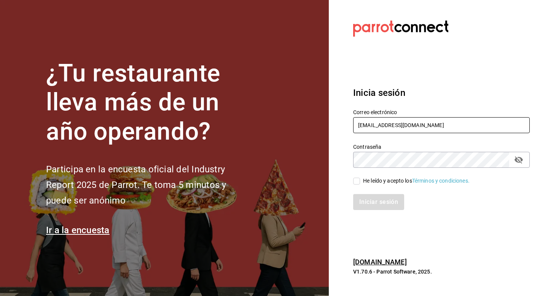 This screenshot has width=548, height=296. Describe the element at coordinates (149, 185) in the screenshot. I see `h2: Participa en la encuesta oficial del Industry Report 2025 de Parrot. Te toma 5 minutos y puede se...` at that location.